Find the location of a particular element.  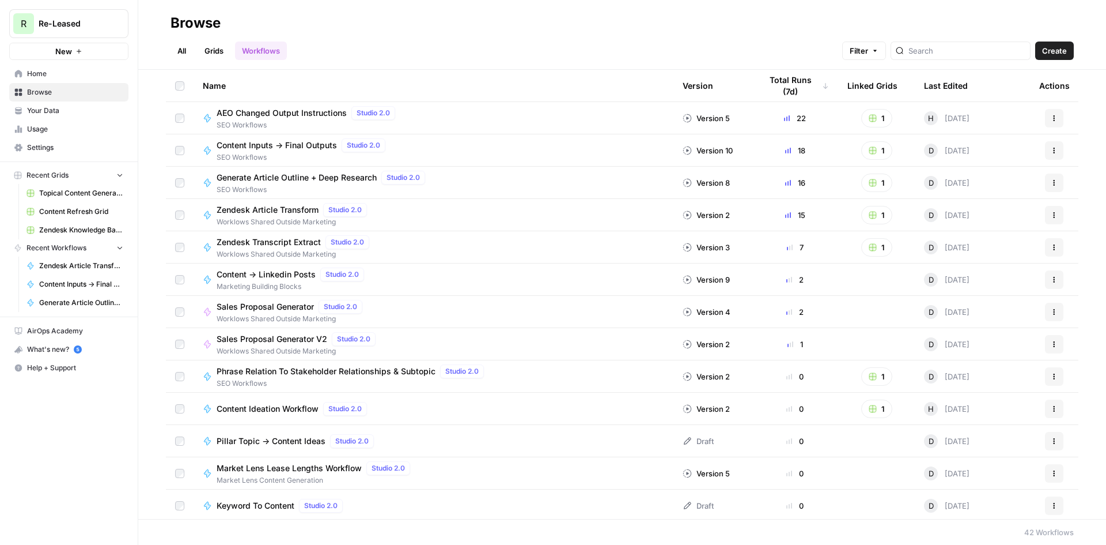

div: Version 8 is located at coordinates (706, 183).